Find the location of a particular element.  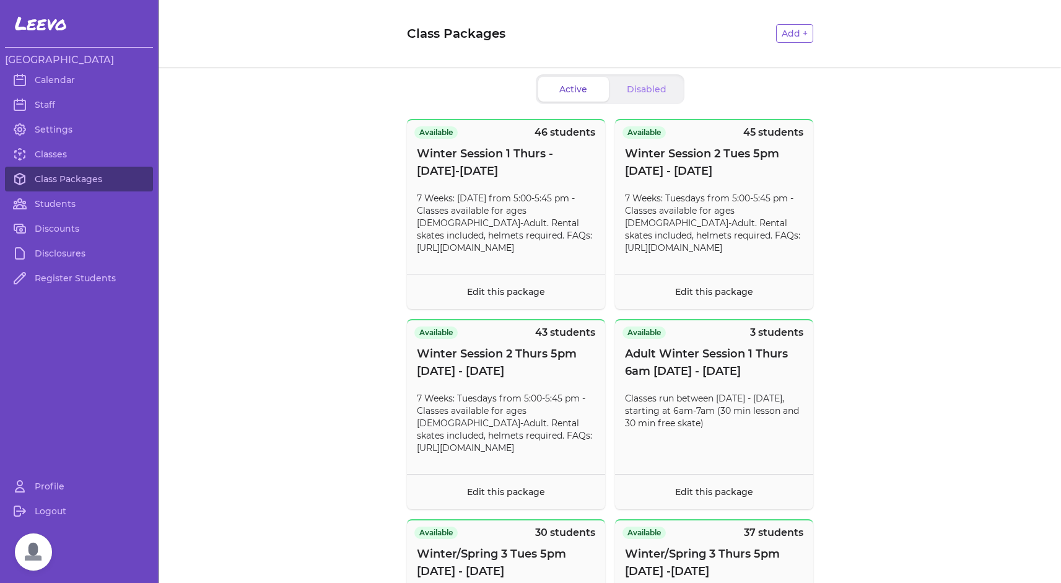

a: Class Packages is located at coordinates (79, 179).